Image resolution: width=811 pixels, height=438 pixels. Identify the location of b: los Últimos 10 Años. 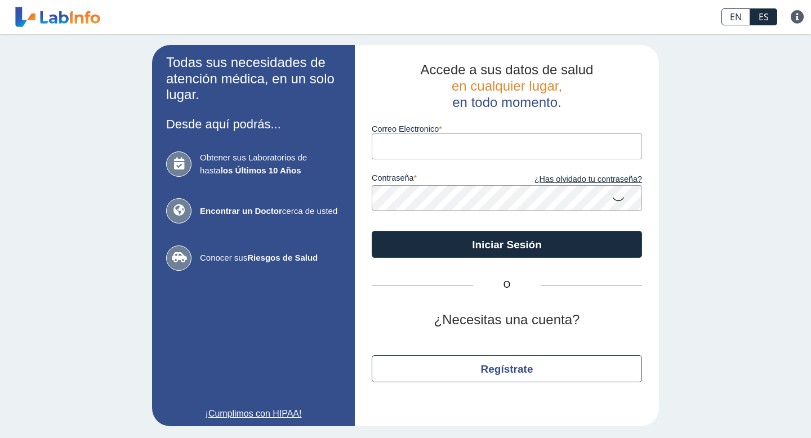
(261, 170).